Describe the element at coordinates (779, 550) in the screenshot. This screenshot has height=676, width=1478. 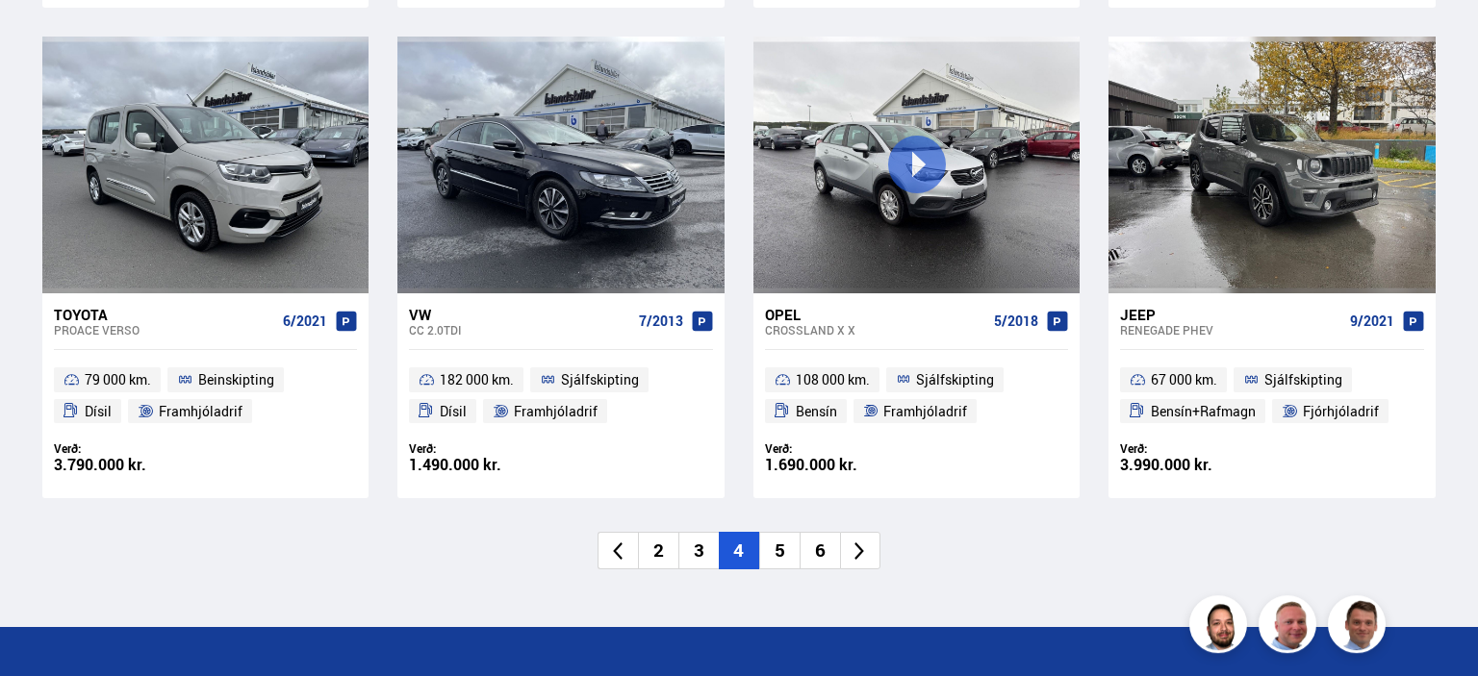
I see `li: 5` at that location.